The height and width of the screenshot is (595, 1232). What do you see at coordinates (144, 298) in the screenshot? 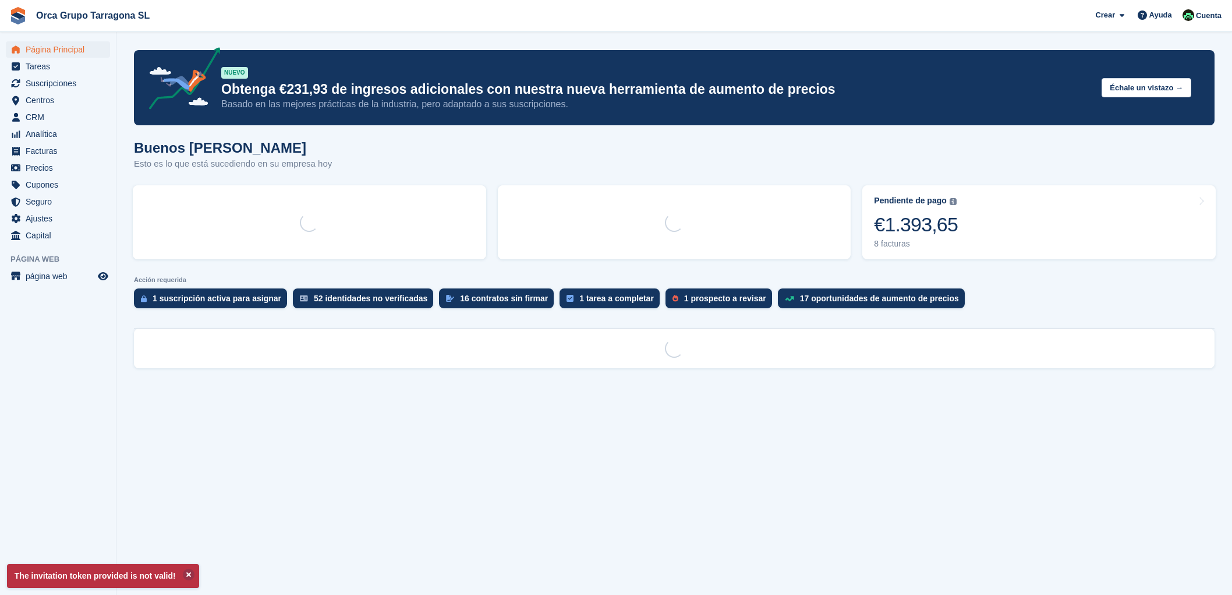
I see `img: active_subscription_to_allocate_icon-d502201f5373d7db506a760aba3b589e785aa758c864c3986d89f69b8ff3...` at bounding box center [144, 298].